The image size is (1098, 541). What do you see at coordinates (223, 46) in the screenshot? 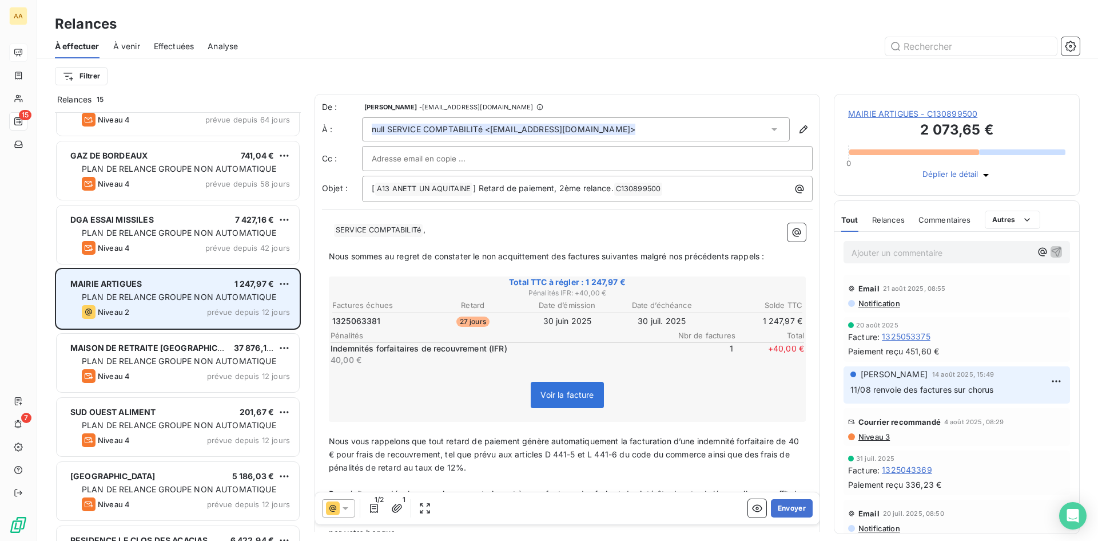
I see `span: Analyse` at bounding box center [223, 46].